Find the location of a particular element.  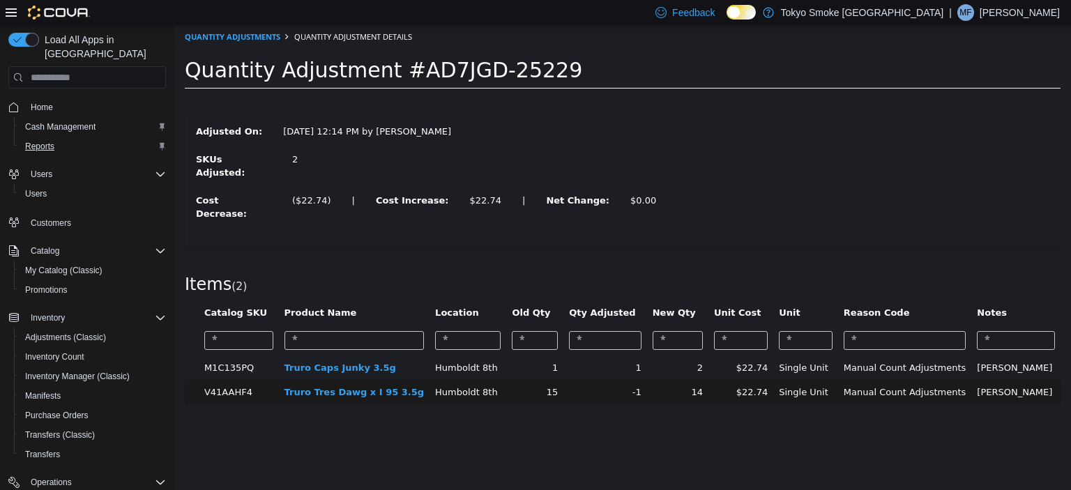

a: Inventory Manager (Classic) is located at coordinates (77, 377).